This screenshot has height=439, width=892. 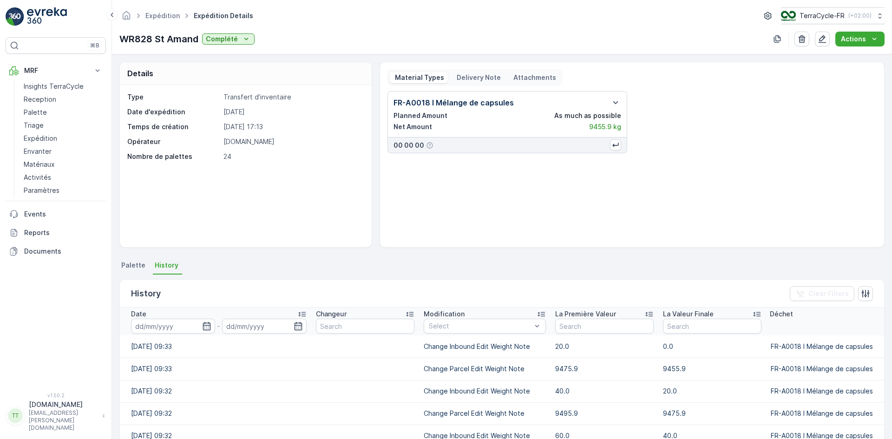 What do you see at coordinates (63, 177) in the screenshot?
I see `a: Activités` at bounding box center [63, 177].